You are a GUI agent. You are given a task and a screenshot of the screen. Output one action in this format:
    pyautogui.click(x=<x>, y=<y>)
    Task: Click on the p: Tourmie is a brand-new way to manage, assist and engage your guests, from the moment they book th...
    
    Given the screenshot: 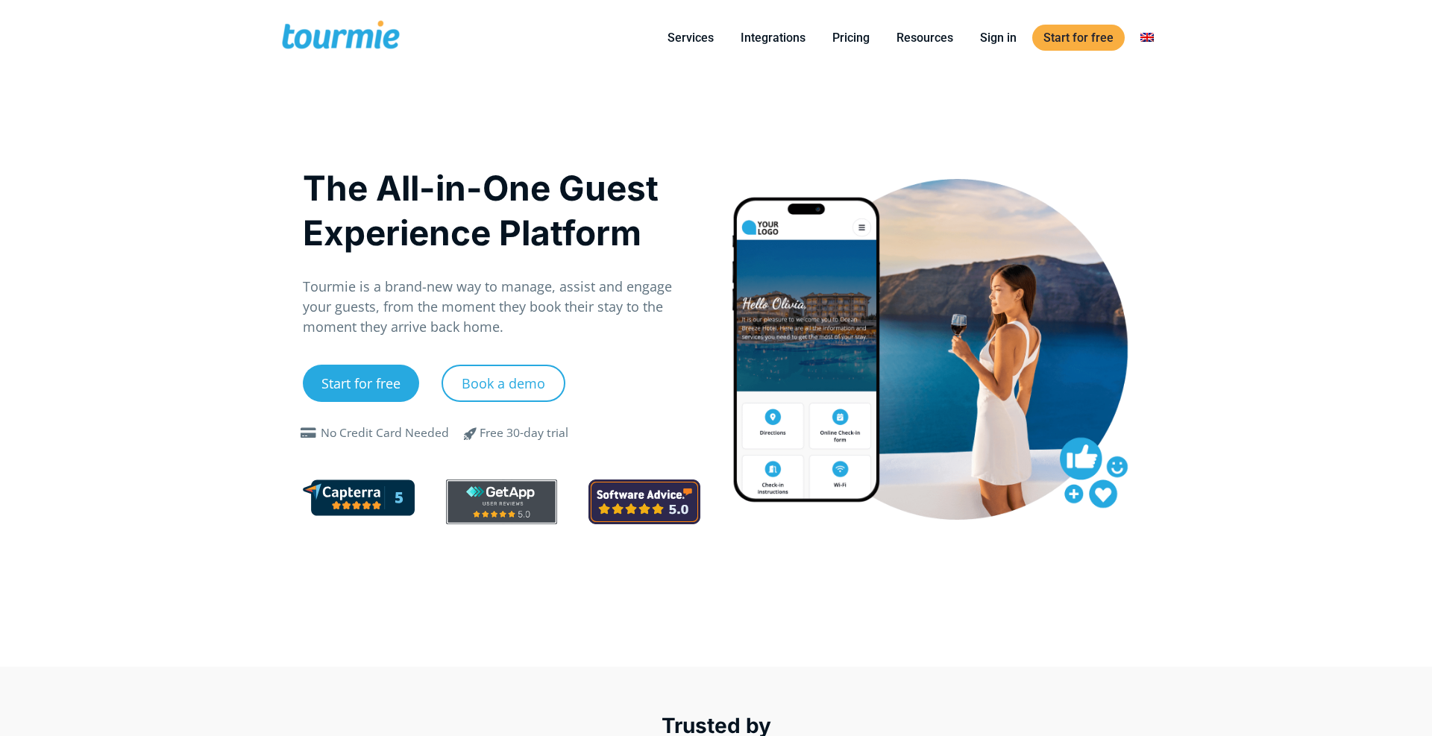 What is the action you would take?
    pyautogui.click(x=501, y=307)
    